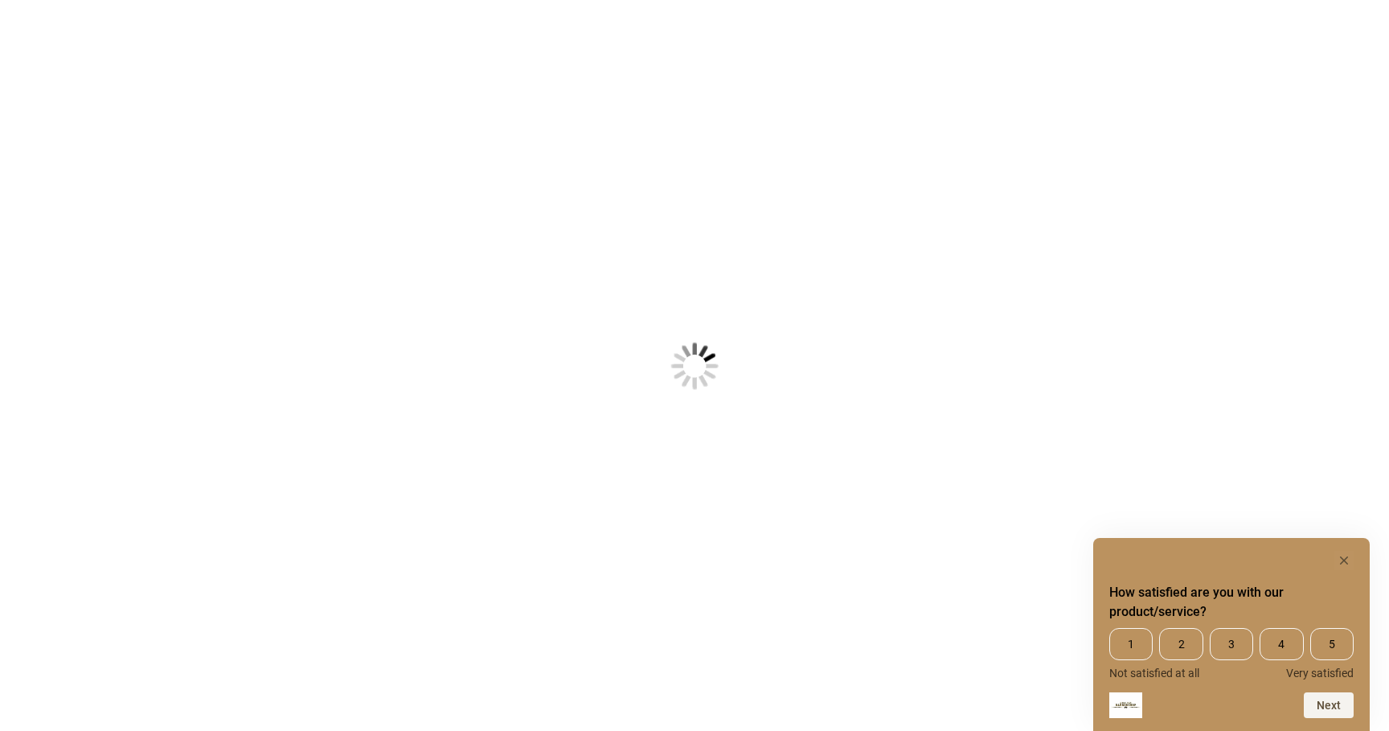 The height and width of the screenshot is (731, 1389). Describe the element at coordinates (1282, 644) in the screenshot. I see `span: 4` at that location.